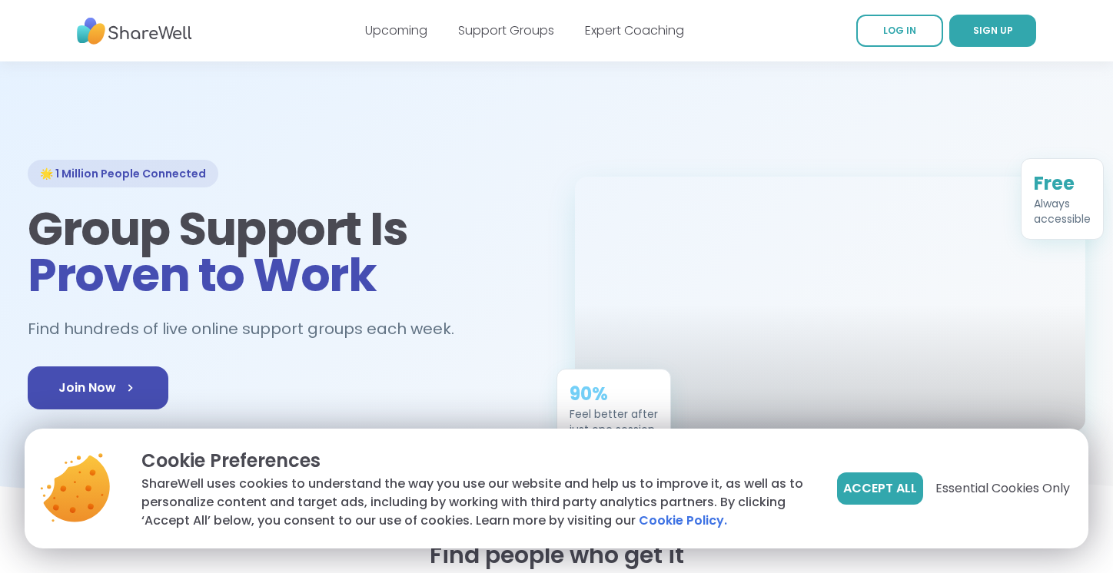 This screenshot has height=573, width=1113. I want to click on a: Upcoming, so click(396, 30).